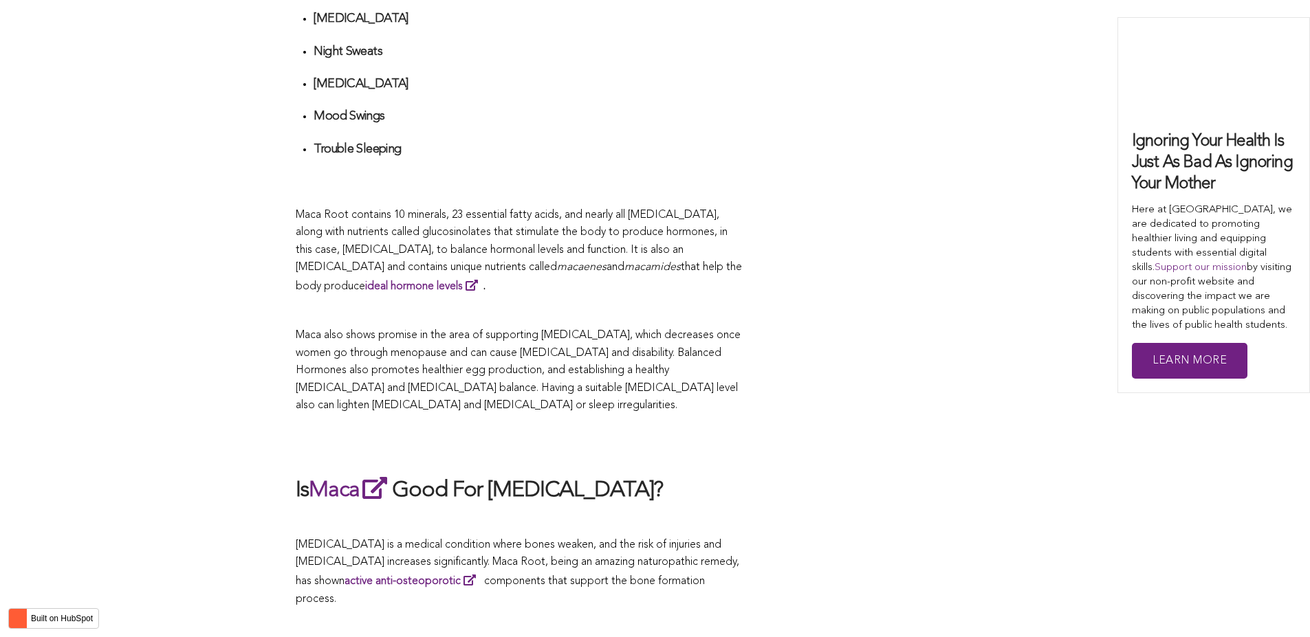  What do you see at coordinates (652, 267) in the screenshot?
I see `span: macamides` at bounding box center [652, 267].